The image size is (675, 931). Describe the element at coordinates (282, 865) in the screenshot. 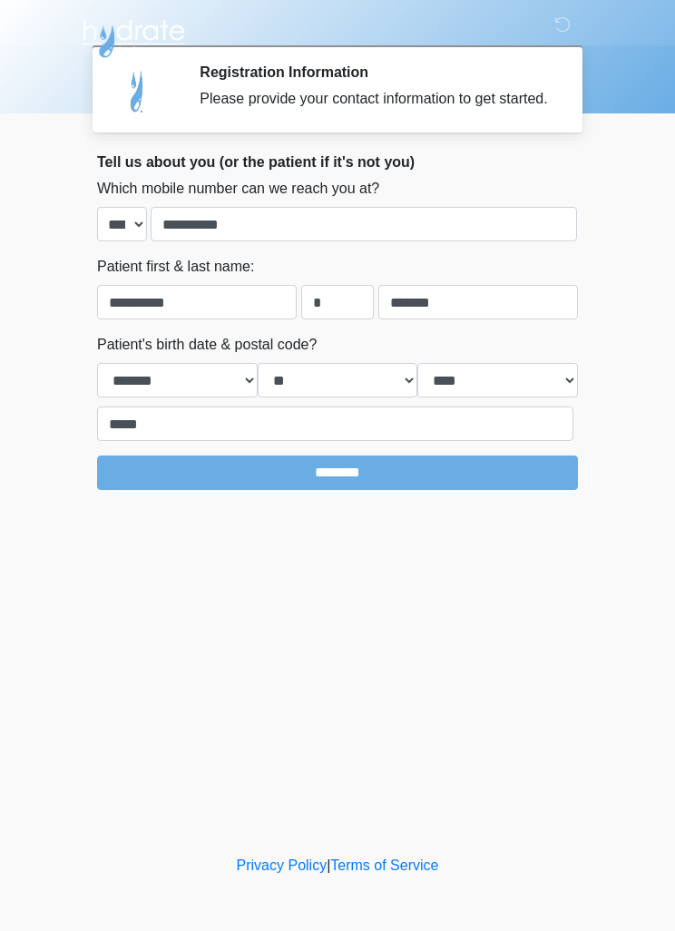

I see `a: Privacy Policy` at that location.